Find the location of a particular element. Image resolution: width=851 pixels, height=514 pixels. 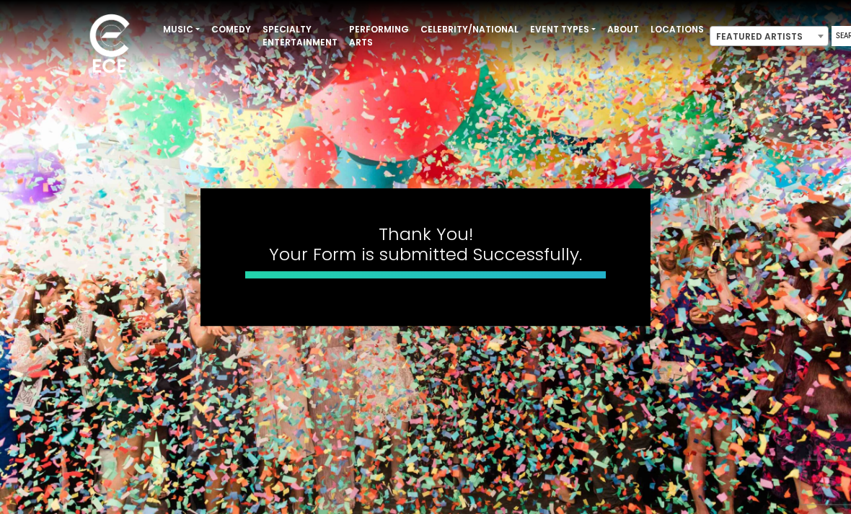

a: Celebrity/National is located at coordinates (469, 30).